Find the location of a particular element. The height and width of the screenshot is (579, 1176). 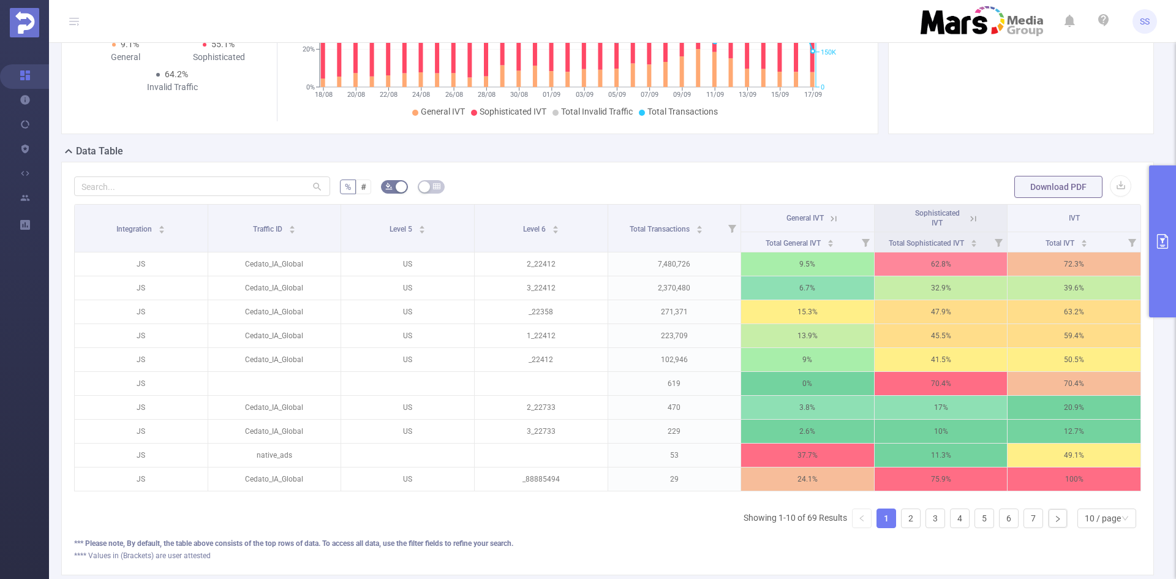

img: Protected Media is located at coordinates (24, 23).